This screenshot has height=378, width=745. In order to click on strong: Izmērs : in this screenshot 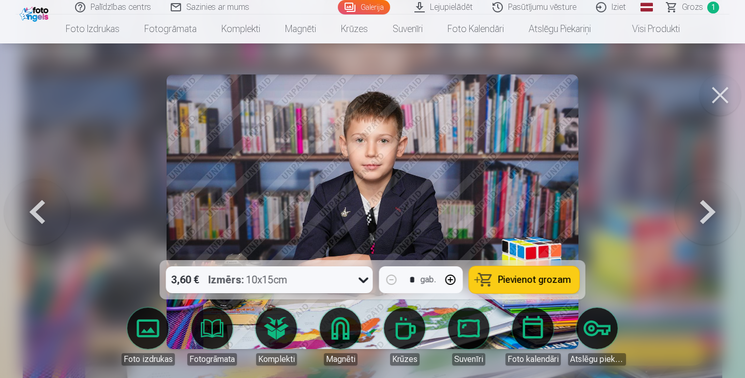, I will do `click(226, 280)`.